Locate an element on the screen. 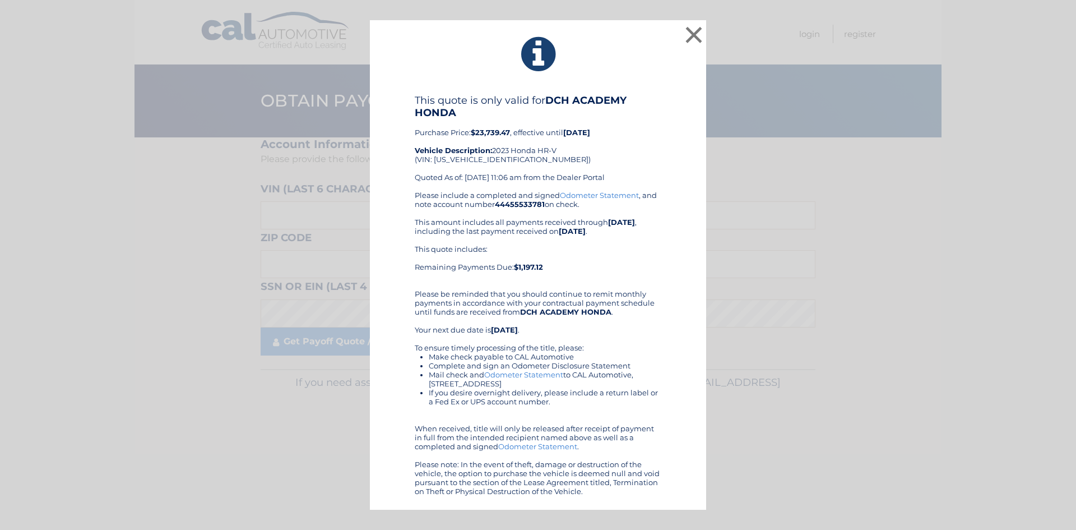 This screenshot has height=530, width=1076. b: 44455533781 is located at coordinates (520, 204).